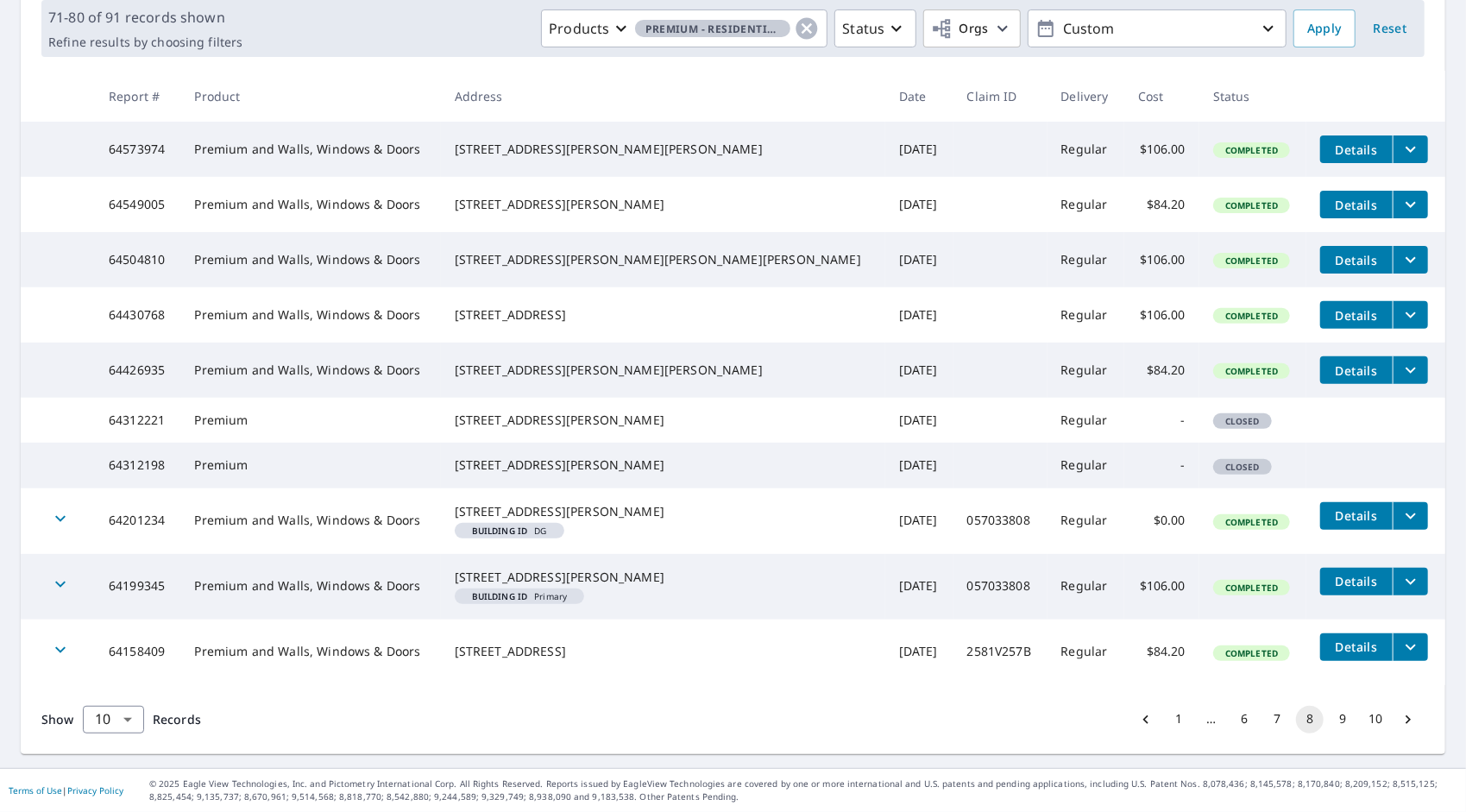 The height and width of the screenshot is (812, 1466). What do you see at coordinates (1357, 582) in the screenshot?
I see `button: detailsBtn-64199345` at bounding box center [1357, 582].